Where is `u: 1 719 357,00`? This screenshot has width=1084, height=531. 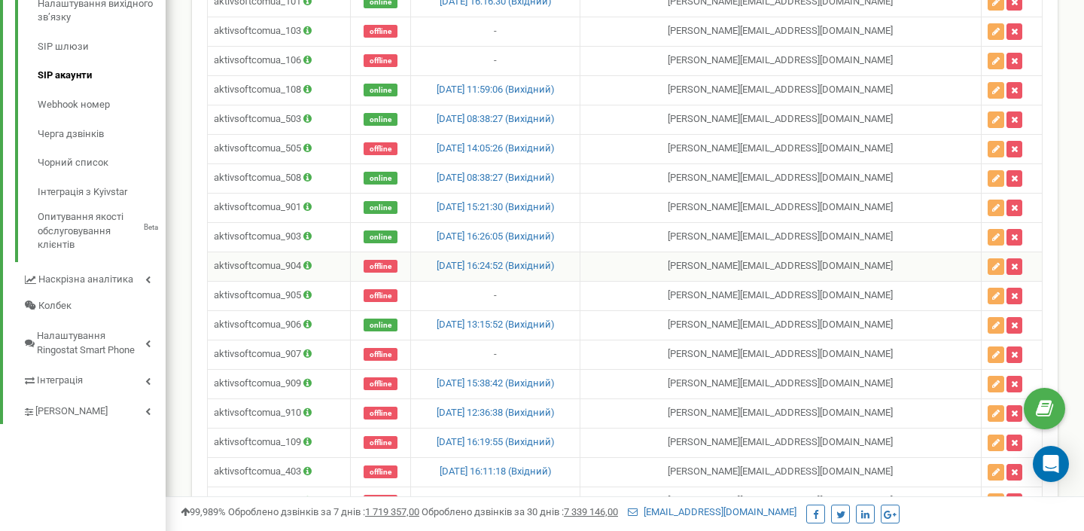 u: 1 719 357,00 is located at coordinates (392, 511).